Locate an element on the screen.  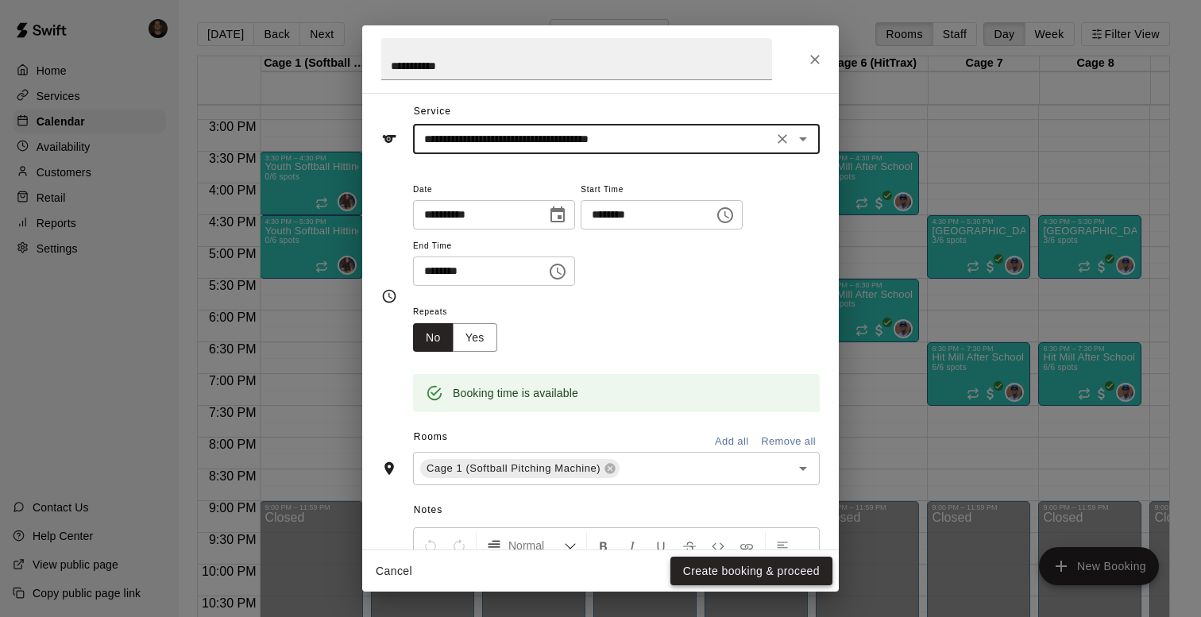
span: Notes is located at coordinates (616, 511).